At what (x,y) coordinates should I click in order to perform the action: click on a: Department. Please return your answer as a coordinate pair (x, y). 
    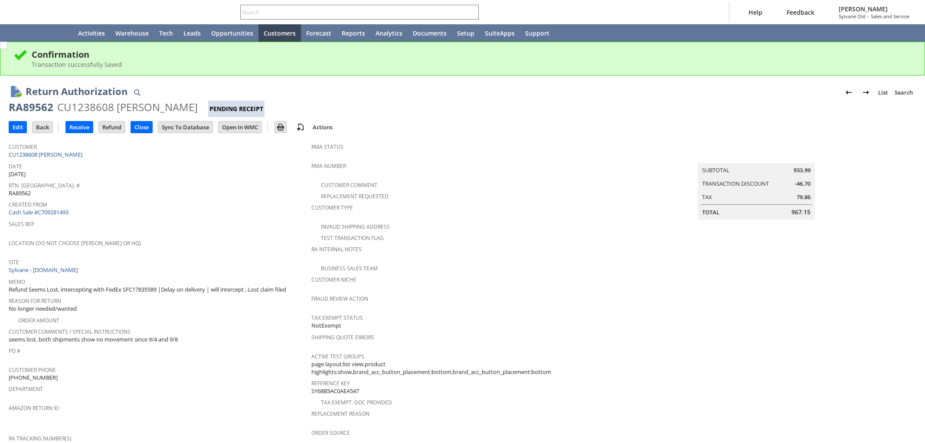
    Looking at the image, I should click on (26, 389).